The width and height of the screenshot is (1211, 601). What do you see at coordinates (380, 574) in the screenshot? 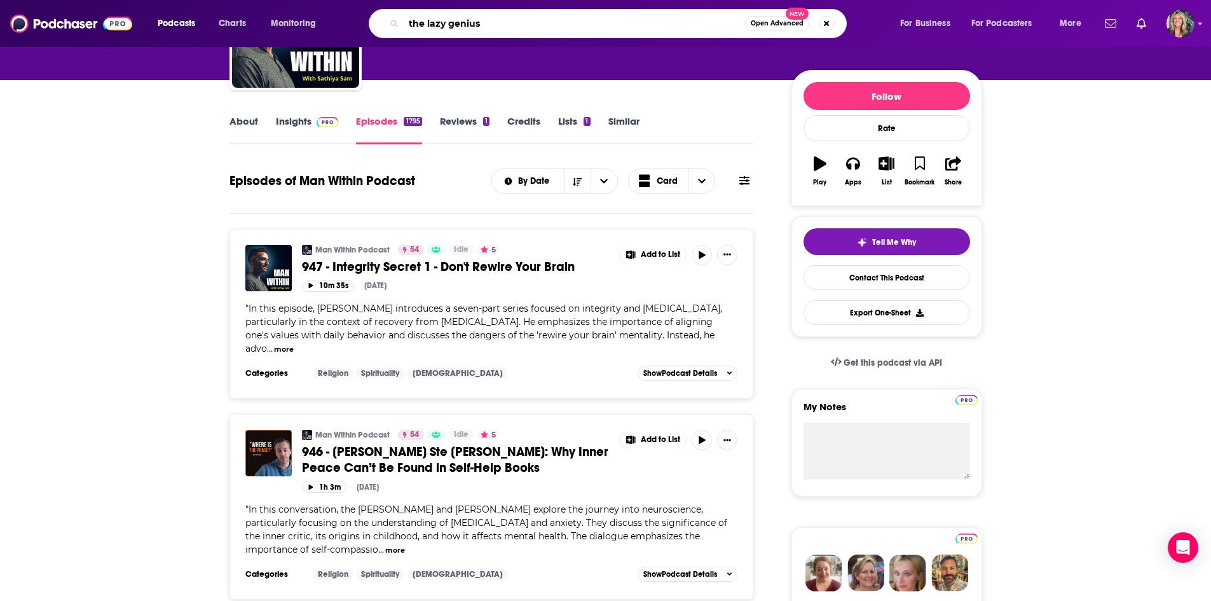
I see `a: Spirituality` at bounding box center [380, 574].